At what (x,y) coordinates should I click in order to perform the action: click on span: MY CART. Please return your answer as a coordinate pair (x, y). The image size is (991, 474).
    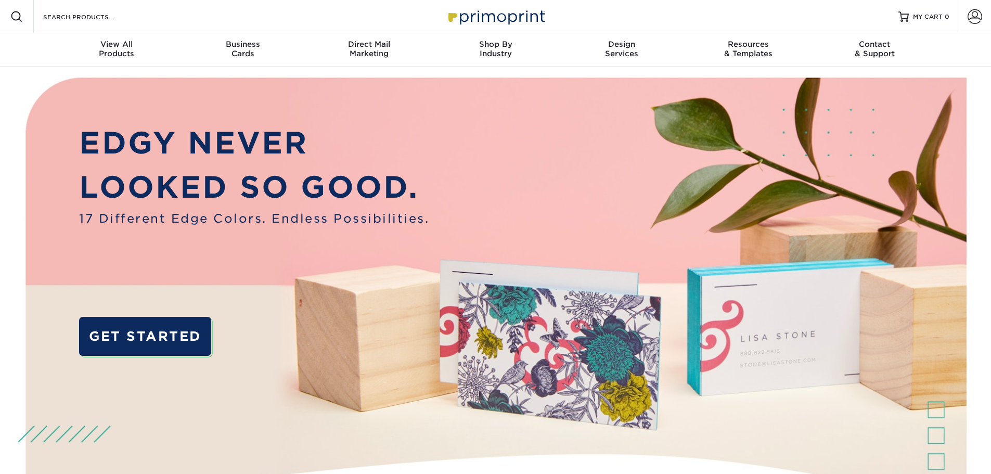
    Looking at the image, I should click on (927, 17).